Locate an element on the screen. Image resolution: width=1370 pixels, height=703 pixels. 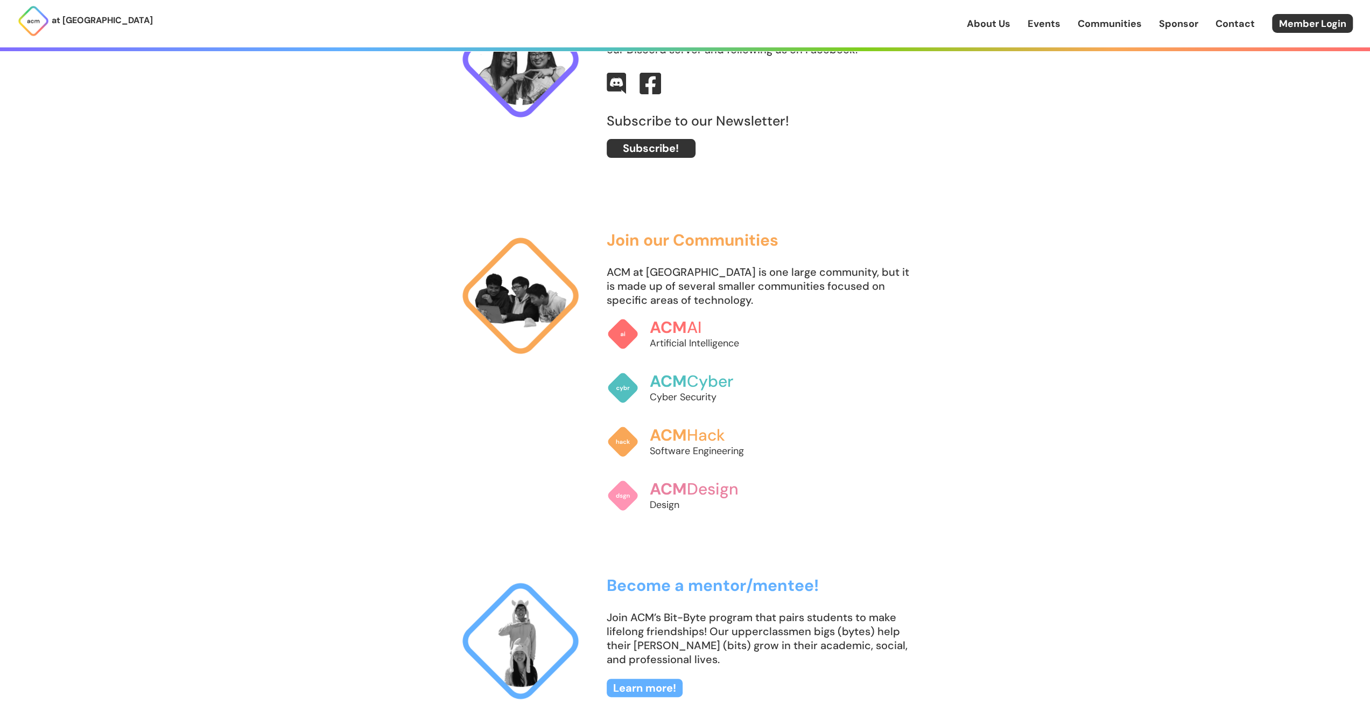
img: ACM Hack is located at coordinates (623, 442).